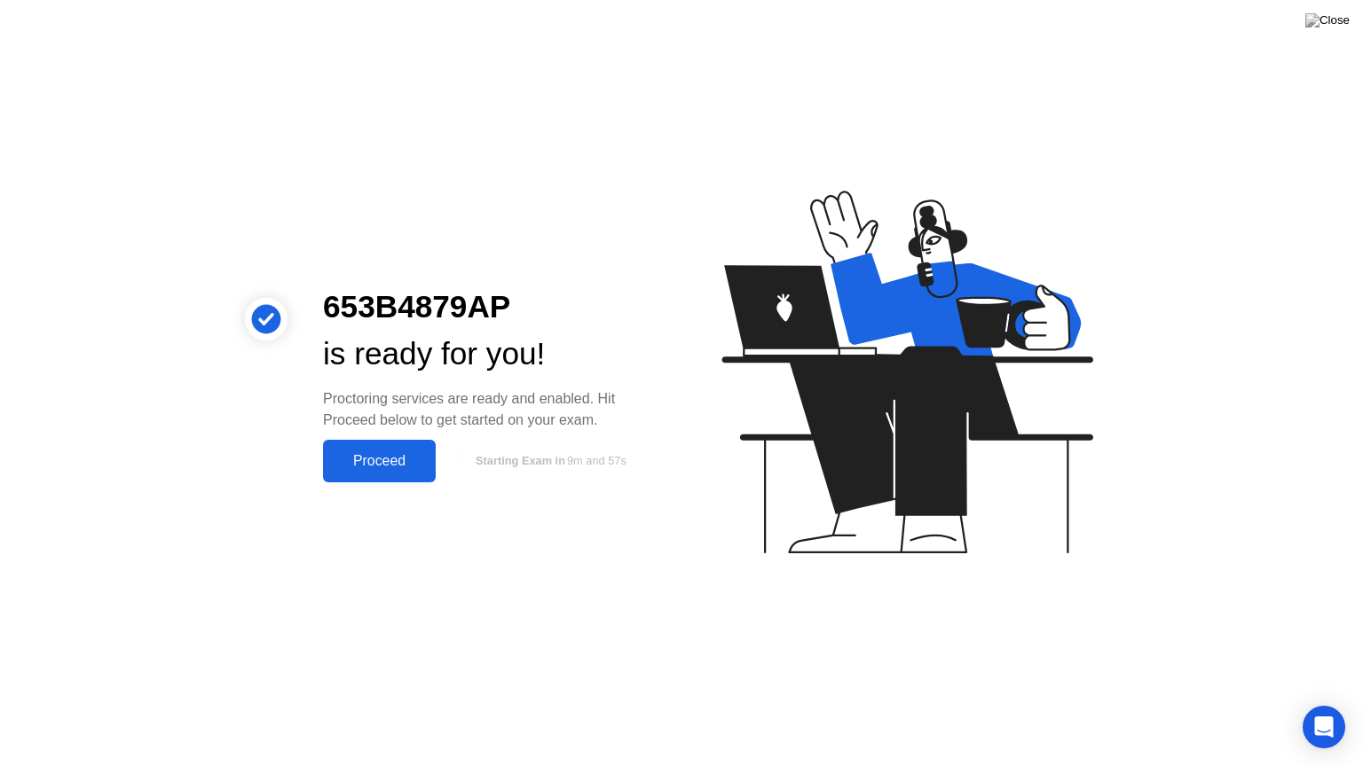  What do you see at coordinates (379, 461) in the screenshot?
I see `button: Proceed` at bounding box center [379, 461].